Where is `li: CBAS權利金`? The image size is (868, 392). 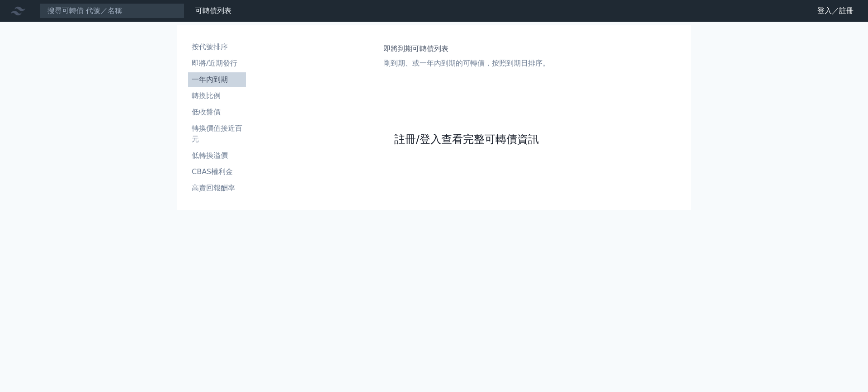
li: CBAS權利金 is located at coordinates (217, 172).